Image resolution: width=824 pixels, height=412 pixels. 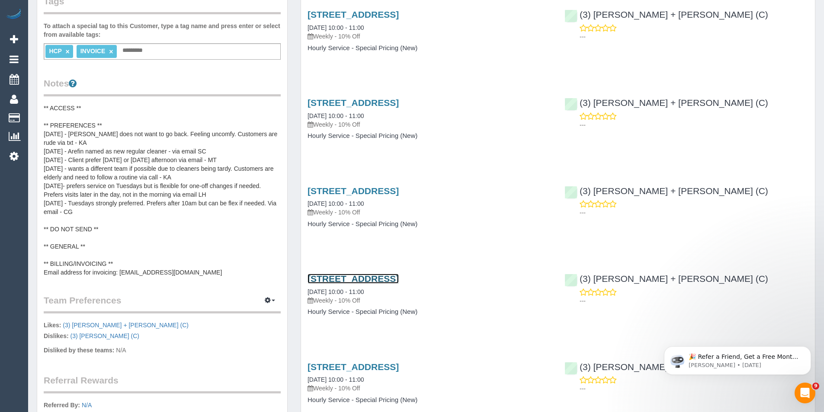 What do you see at coordinates (87, 405) in the screenshot?
I see `a: N/A` at bounding box center [87, 405].